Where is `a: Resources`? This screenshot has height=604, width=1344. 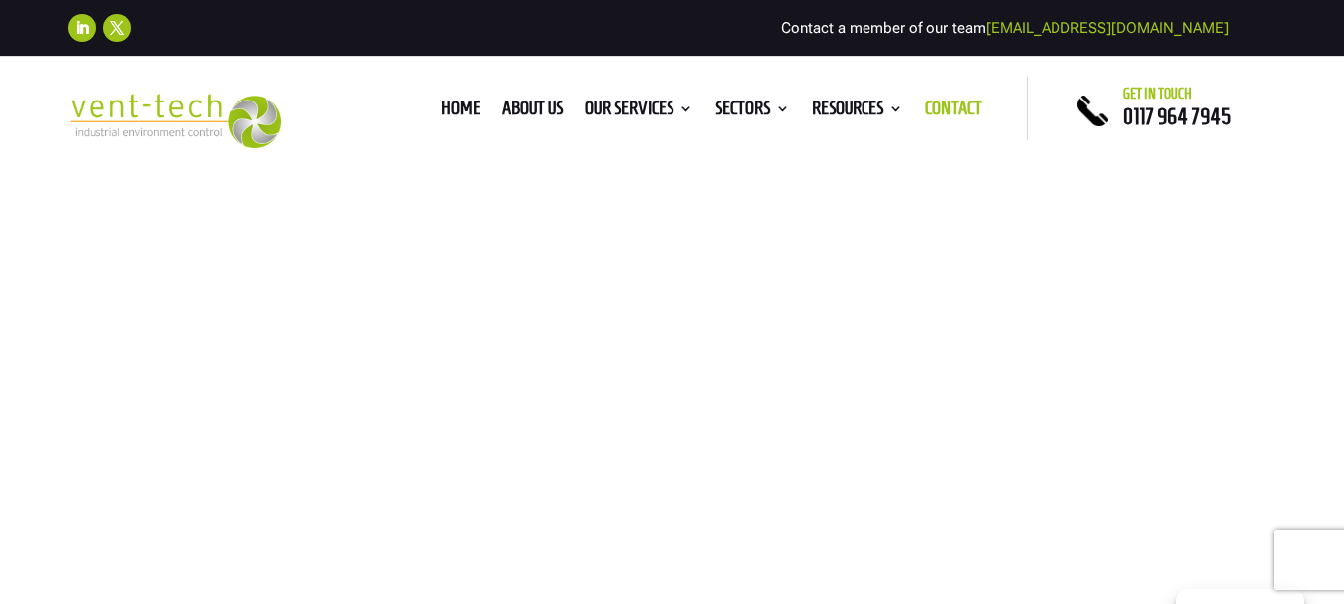
a: Resources is located at coordinates (857, 112).